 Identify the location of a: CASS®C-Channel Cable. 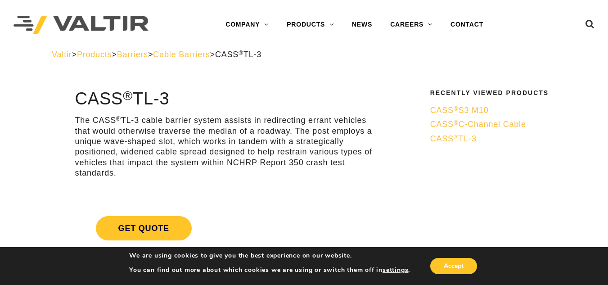
(491, 124).